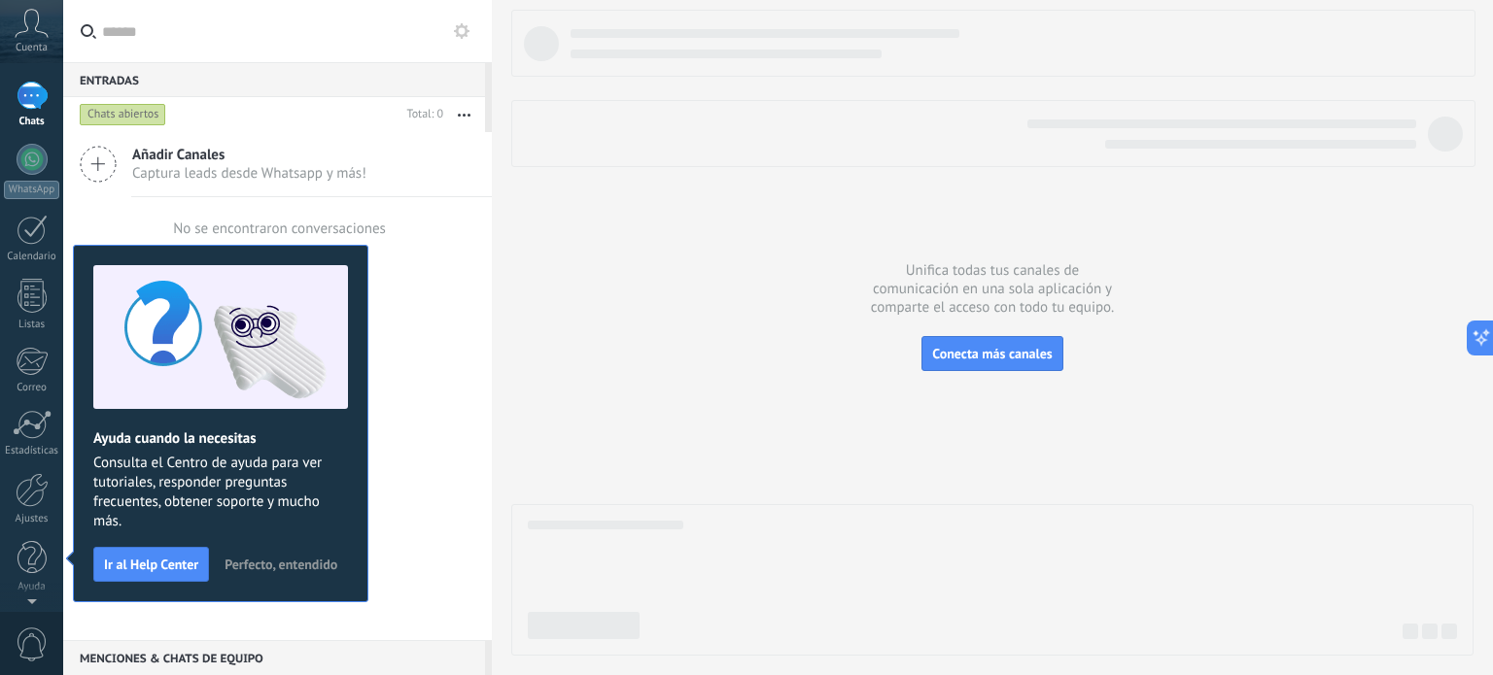 The width and height of the screenshot is (1493, 675). What do you see at coordinates (32, 519) in the screenshot?
I see `div: Ajustes` at bounding box center [32, 519].